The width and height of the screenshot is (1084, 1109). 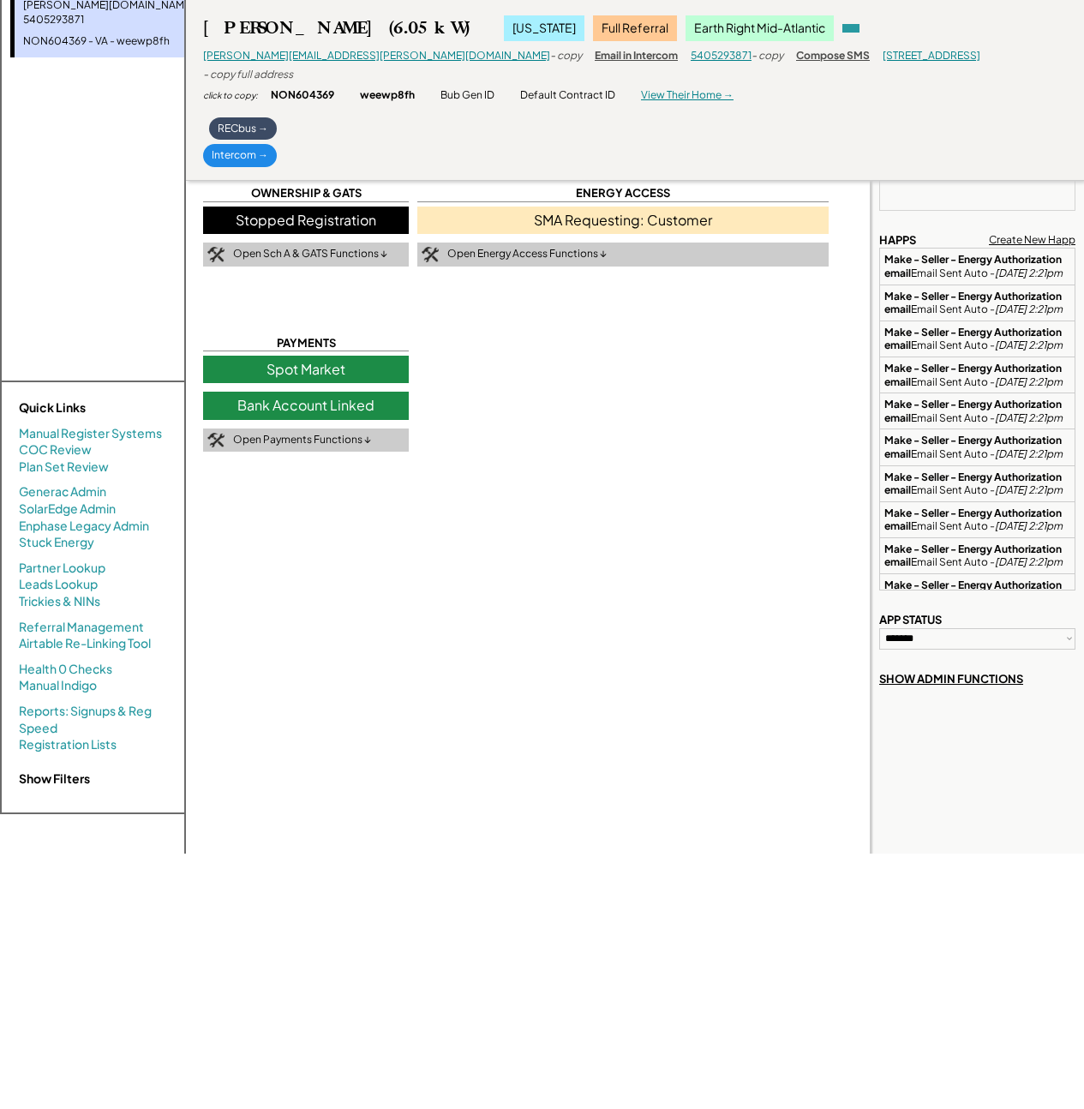 I want to click on div: ENERGY ACCESS, so click(x=623, y=193).